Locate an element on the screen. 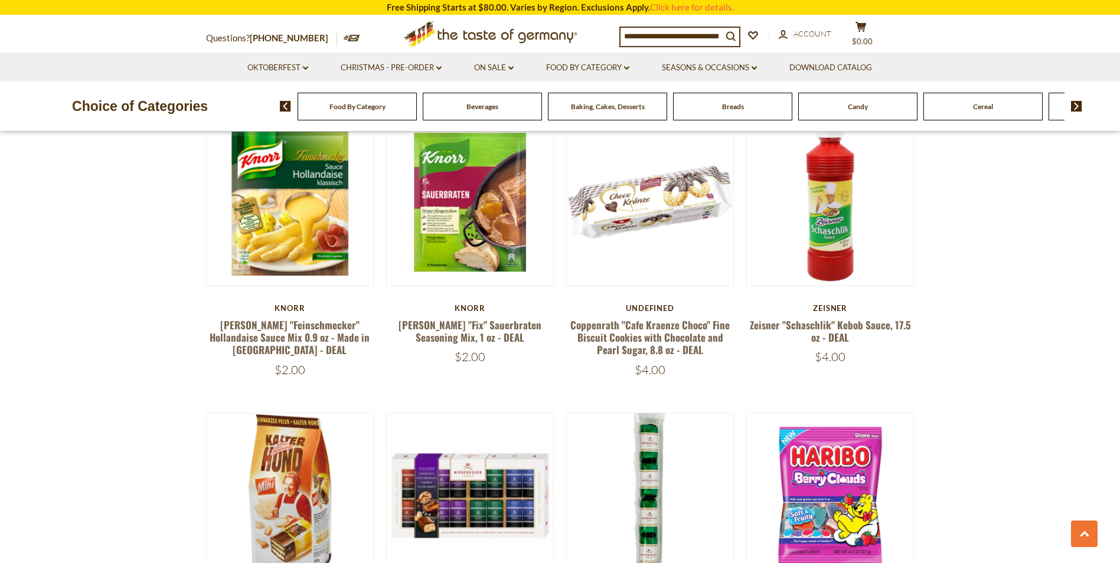 The image size is (1120, 563). span: Beverages is located at coordinates (482, 106).